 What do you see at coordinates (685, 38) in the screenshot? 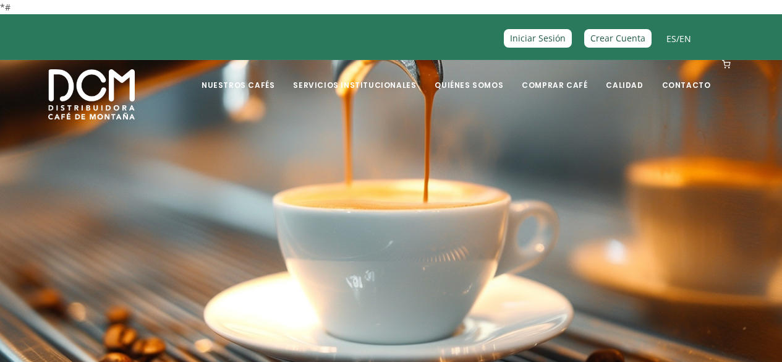
I see `a: EN` at bounding box center [685, 38].